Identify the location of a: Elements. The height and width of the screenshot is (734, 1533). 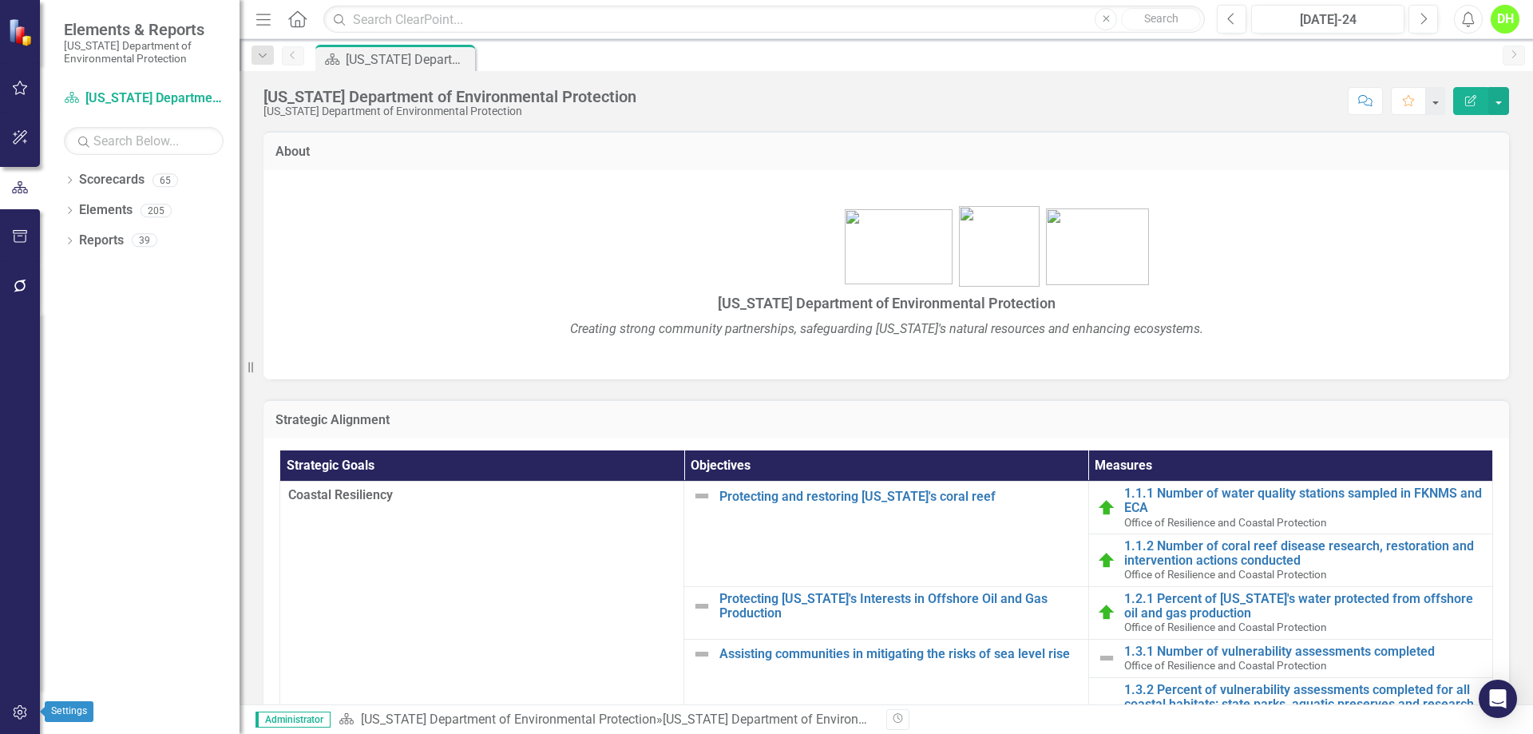
(105, 210).